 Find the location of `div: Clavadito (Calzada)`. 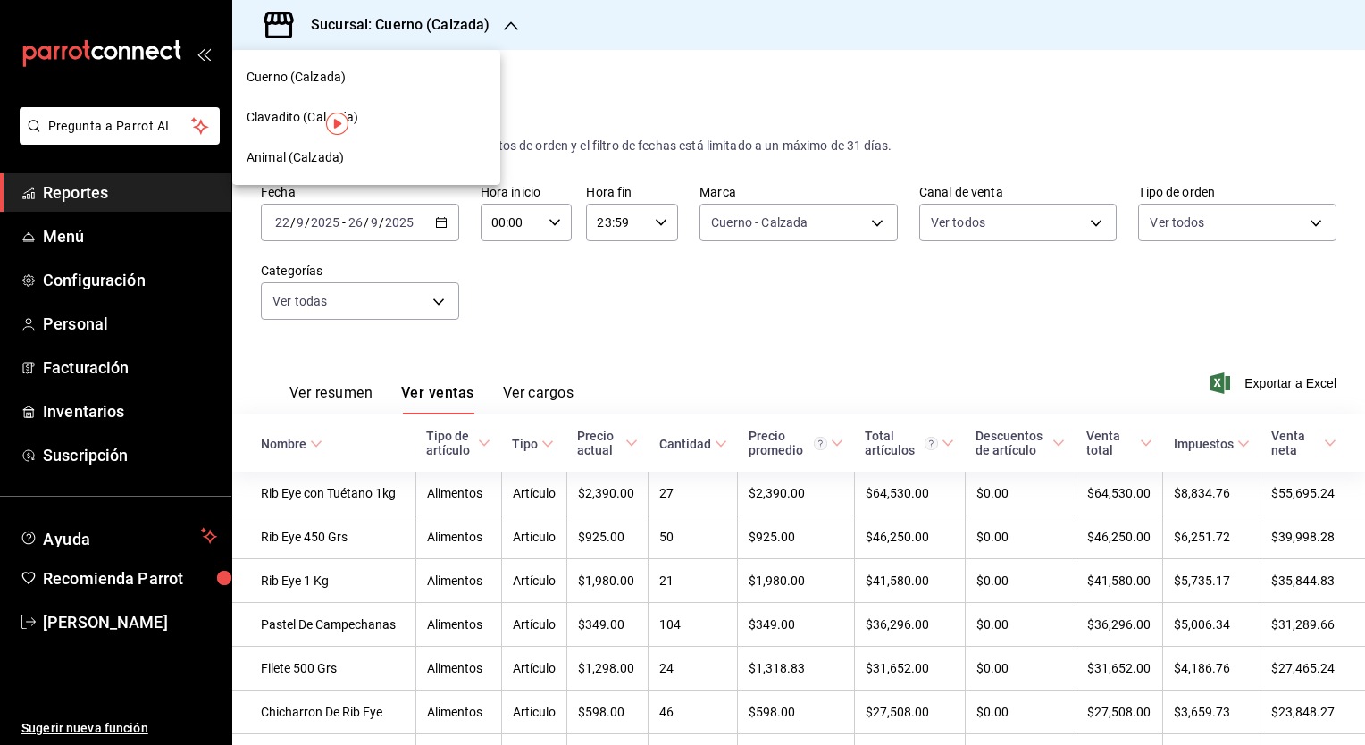

div: Clavadito (Calzada) is located at coordinates (366, 117).